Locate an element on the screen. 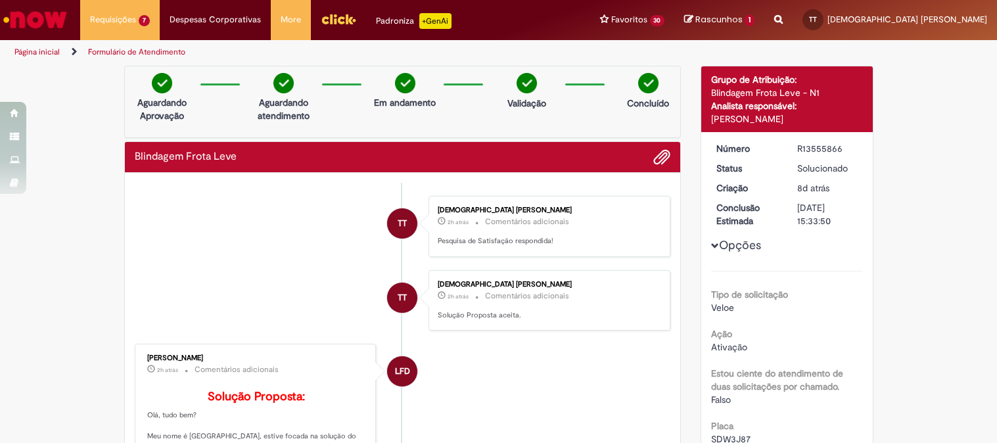  time: 22/09/2025 15:23:12 is located at coordinates (813, 188).